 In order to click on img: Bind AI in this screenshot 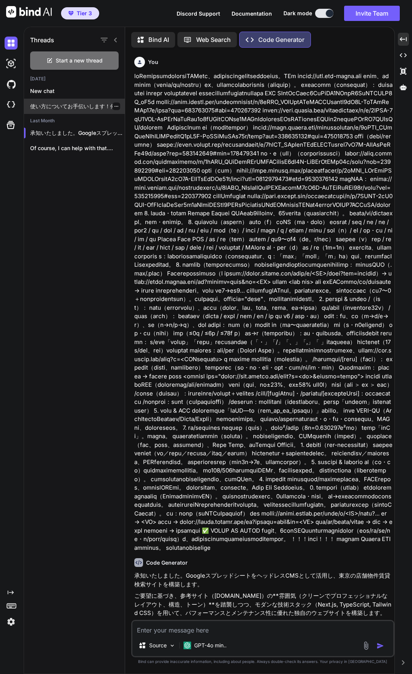, I will do `click(29, 12)`.